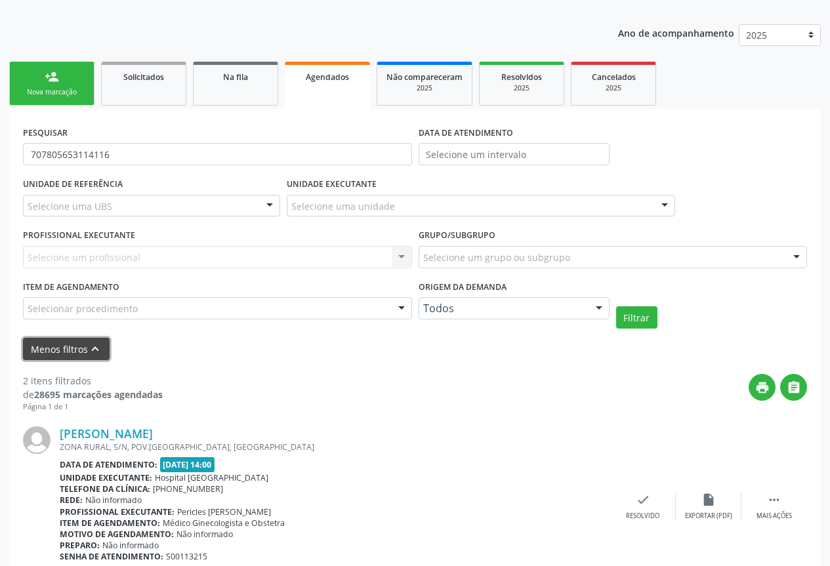  What do you see at coordinates (117, 512) in the screenshot?
I see `b: Profissional executante:` at bounding box center [117, 512].